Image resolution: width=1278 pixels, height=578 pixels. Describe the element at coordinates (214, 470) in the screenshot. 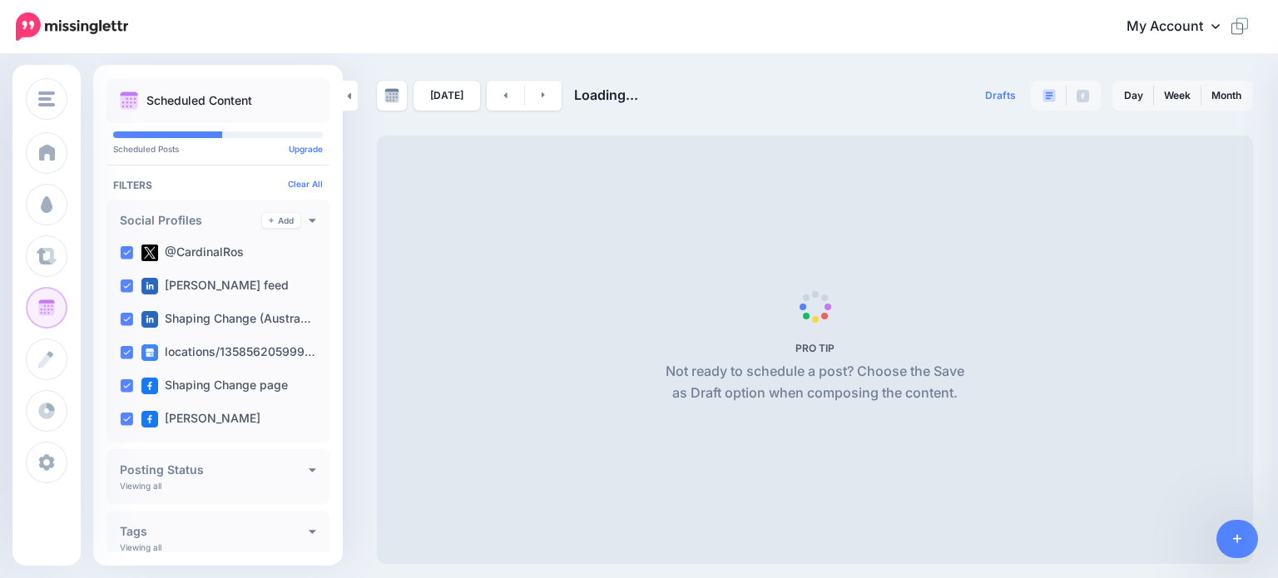

I see `h4: Posting Status` at that location.